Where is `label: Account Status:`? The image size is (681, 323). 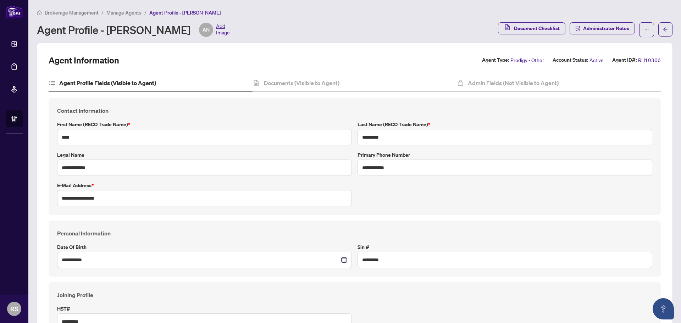
label: Account Status: is located at coordinates (571, 60).